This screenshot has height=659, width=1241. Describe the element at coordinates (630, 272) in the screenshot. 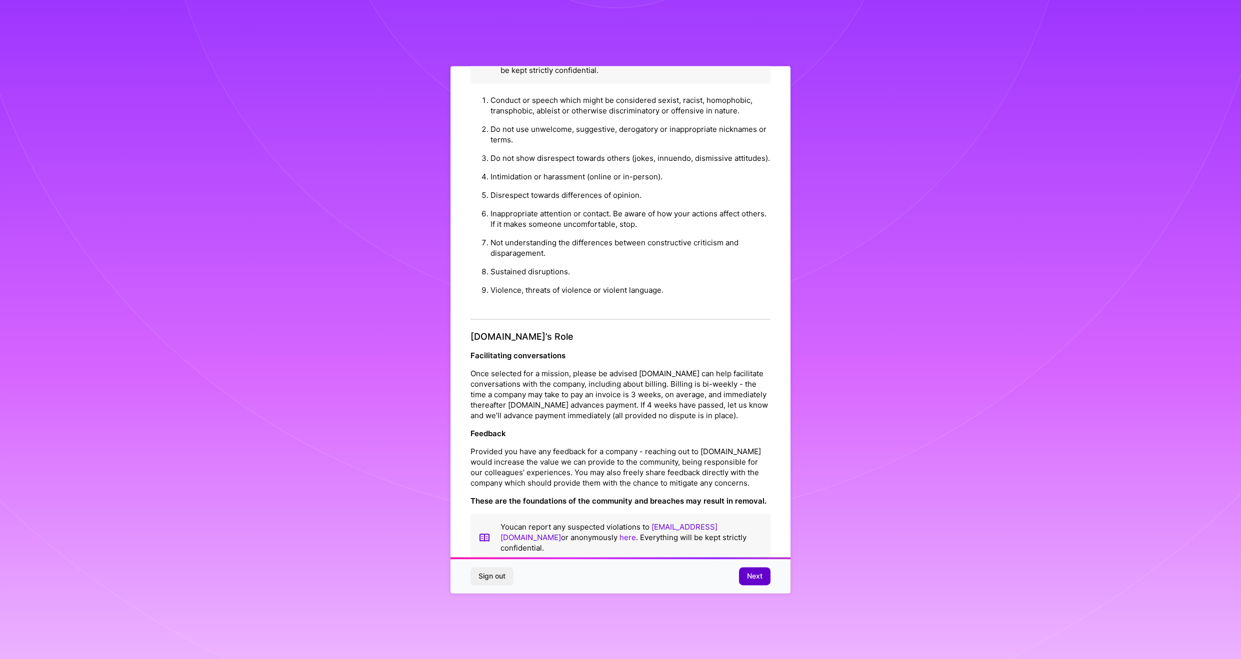

I see `li: Sustained disruptions.` at that location.